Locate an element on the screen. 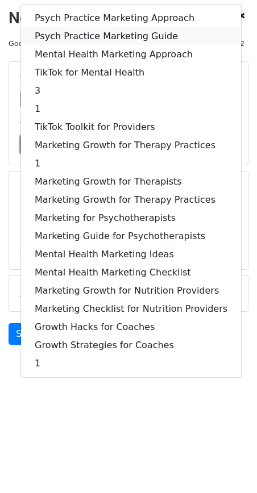  a: Psych Practice Marketing Approach is located at coordinates (131, 18).